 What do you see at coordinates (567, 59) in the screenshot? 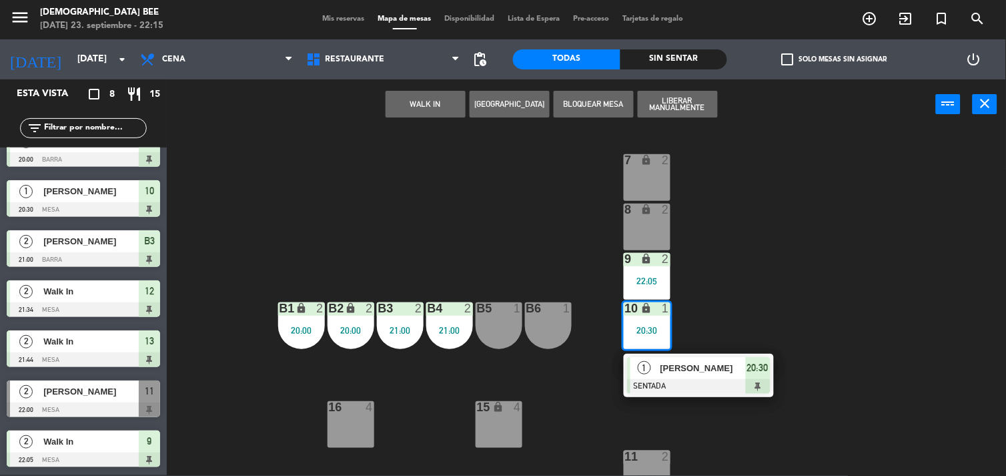
I see `div: Todas` at bounding box center [567, 59].